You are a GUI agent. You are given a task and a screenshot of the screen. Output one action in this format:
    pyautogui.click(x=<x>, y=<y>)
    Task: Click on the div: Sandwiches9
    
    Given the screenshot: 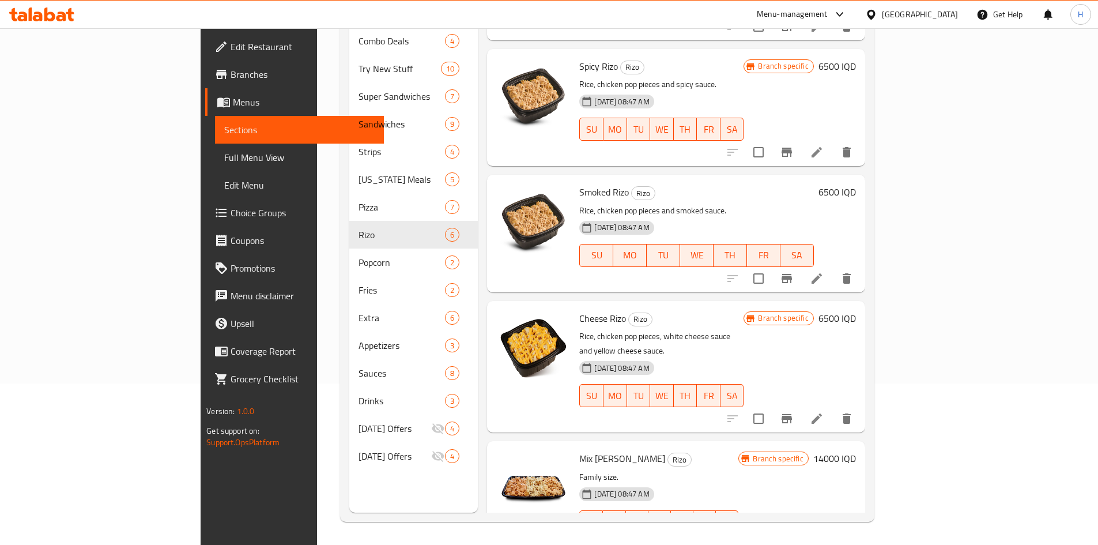 What is the action you would take?
    pyautogui.click(x=414, y=124)
    